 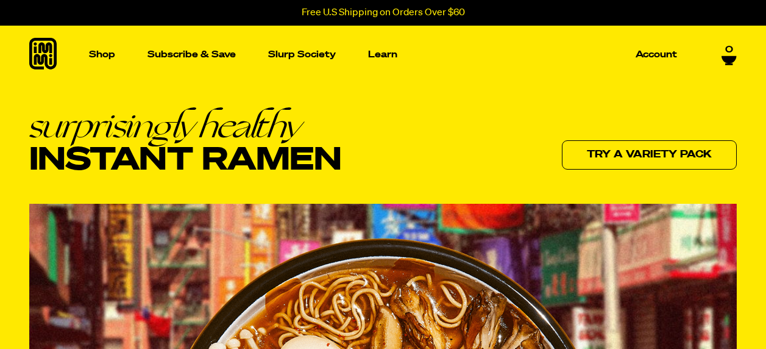 What do you see at coordinates (185, 125) in the screenshot?
I see `em: surprisingly healthy` at bounding box center [185, 125].